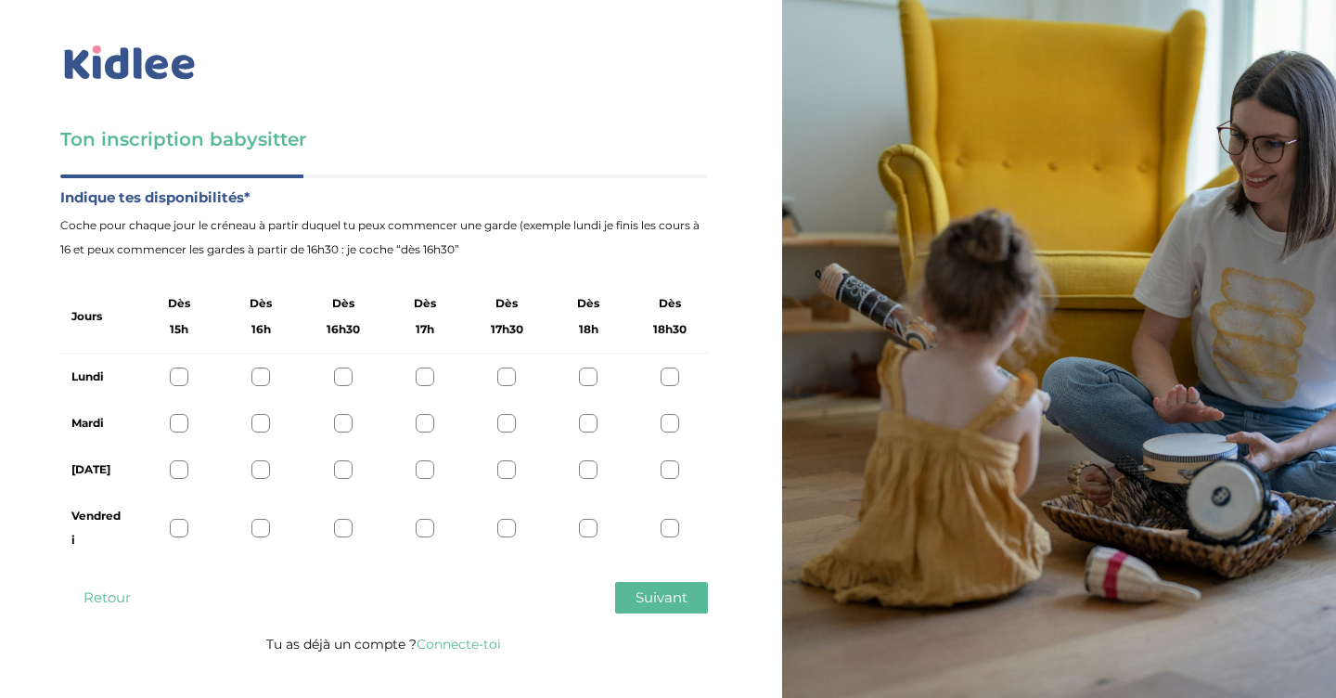 The image size is (1336, 698). Describe the element at coordinates (97, 377) in the screenshot. I see `label: Lundi` at that location.